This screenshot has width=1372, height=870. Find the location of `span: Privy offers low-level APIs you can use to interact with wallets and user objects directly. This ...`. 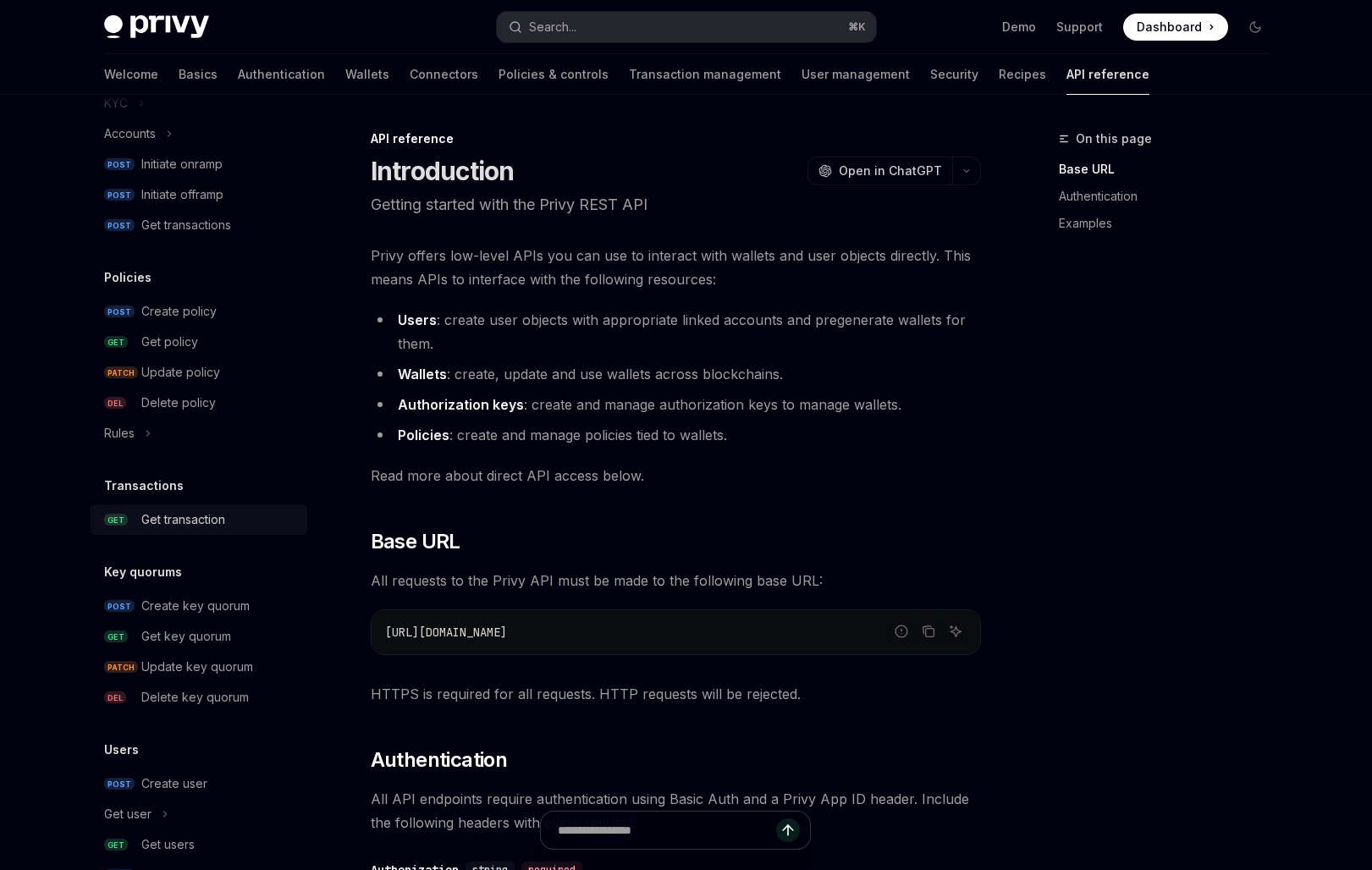

span: Privy offers low-level APIs you can use to interact with wallets and user objects directly. This ... is located at coordinates (675, 267).